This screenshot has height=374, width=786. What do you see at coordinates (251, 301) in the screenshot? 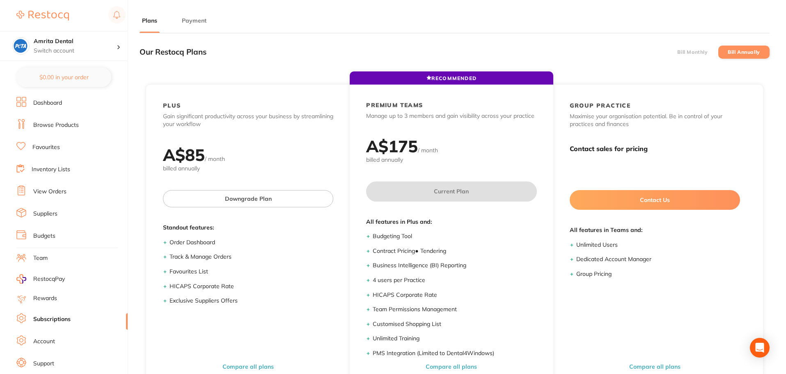
I see `li: Exclusive Suppliers Offers` at bounding box center [251, 301].